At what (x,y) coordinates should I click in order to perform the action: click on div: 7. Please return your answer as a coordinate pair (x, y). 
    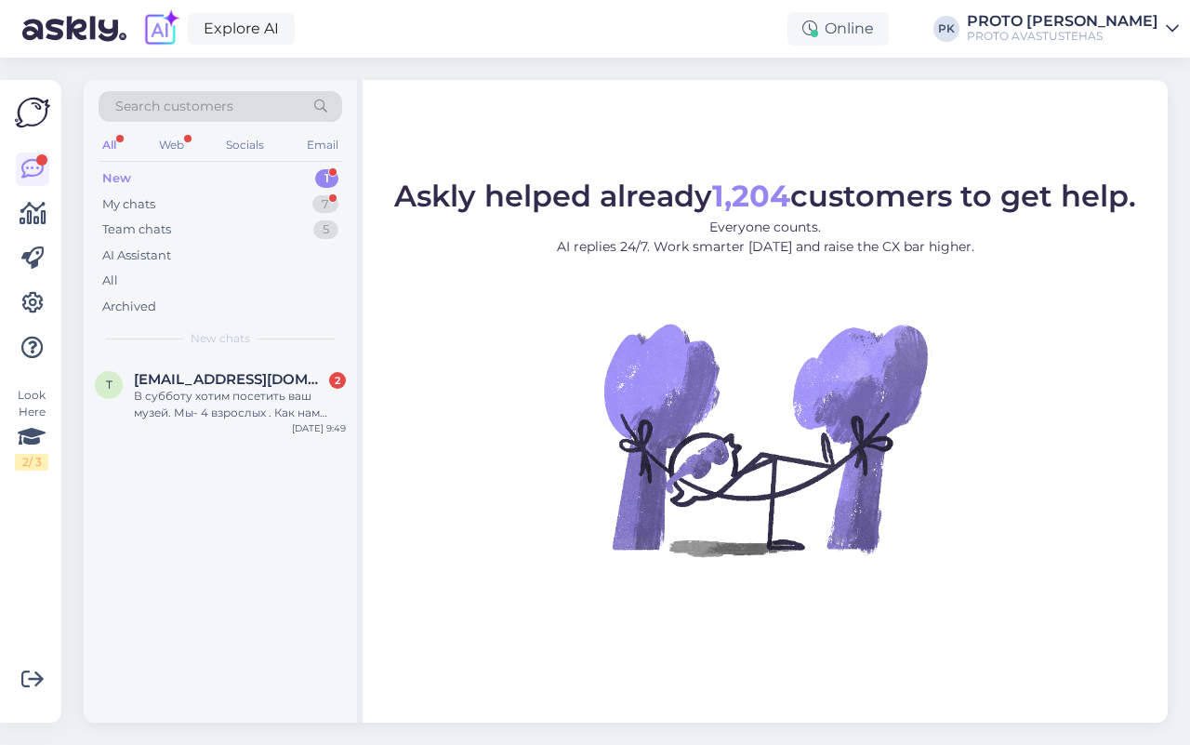
    Looking at the image, I should click on (325, 205).